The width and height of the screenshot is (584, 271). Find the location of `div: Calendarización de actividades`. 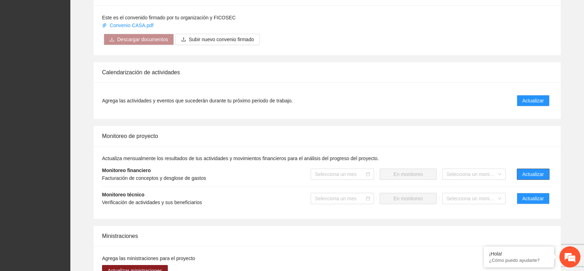

div: Calendarización de actividades is located at coordinates (327, 72).